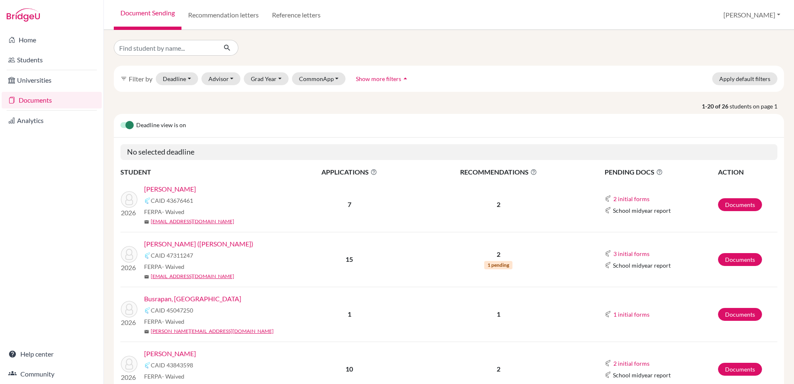  What do you see at coordinates (498, 172) in the screenshot?
I see `span: RECOMMENDATIONS` at bounding box center [498, 172].